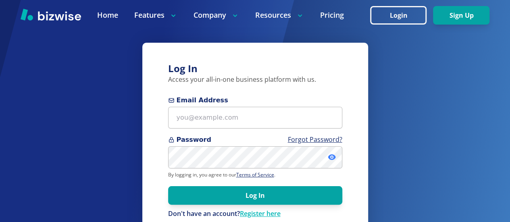 The image size is (510, 222). What do you see at coordinates (255, 175) in the screenshot?
I see `p: By logging in, you agree to our .` at bounding box center [255, 175].